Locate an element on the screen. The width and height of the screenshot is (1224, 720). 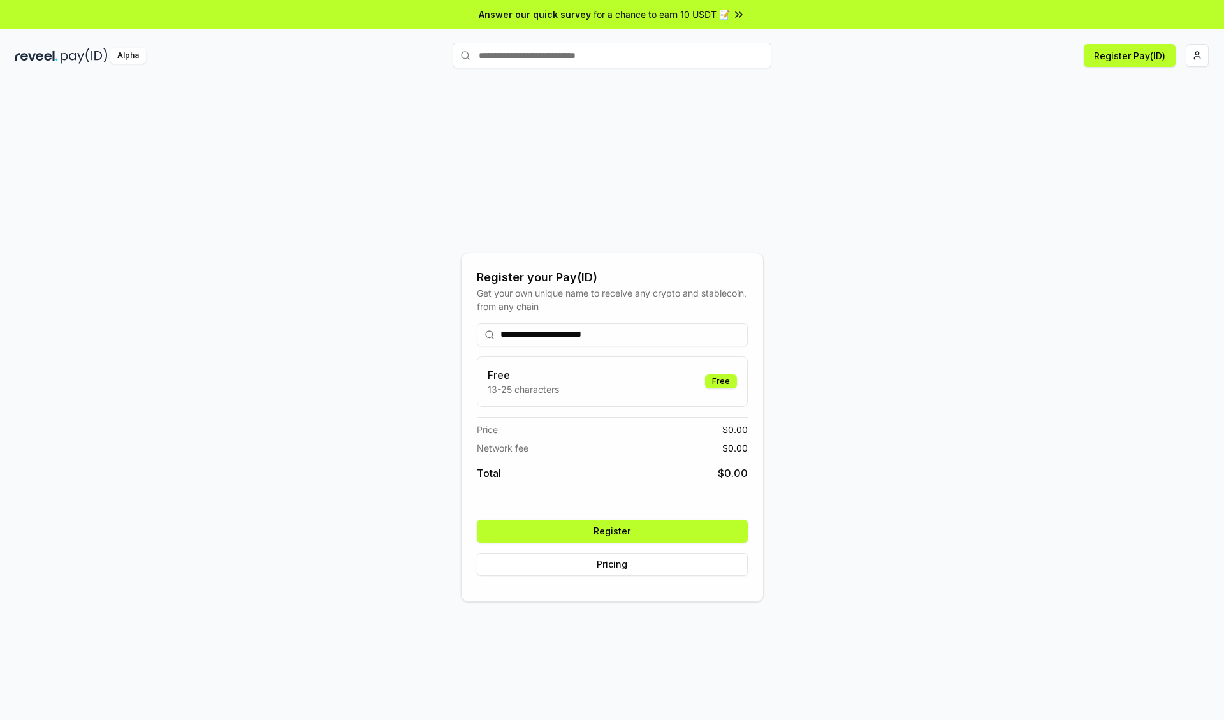
div: Get your own unique name to receive any crypto and stablecoin, from any chain is located at coordinates (612, 300).